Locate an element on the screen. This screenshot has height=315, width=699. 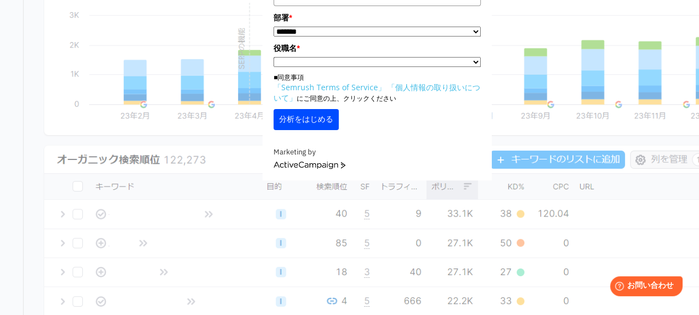
div: Marketing by is located at coordinates (377, 152).